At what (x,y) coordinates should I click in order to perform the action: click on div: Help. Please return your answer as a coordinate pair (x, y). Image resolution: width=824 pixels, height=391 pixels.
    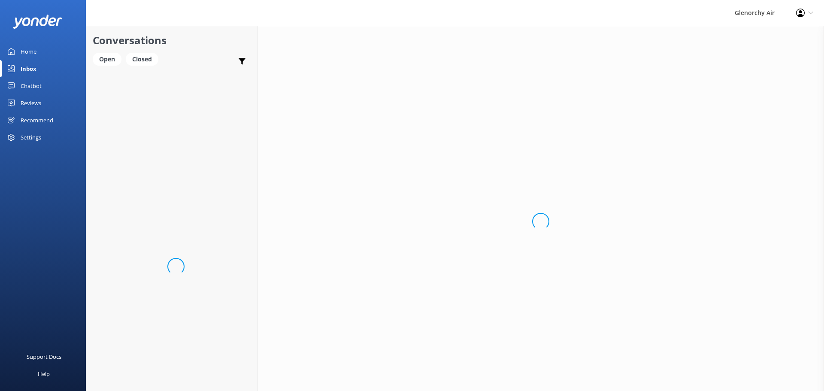
    Looking at the image, I should click on (44, 374).